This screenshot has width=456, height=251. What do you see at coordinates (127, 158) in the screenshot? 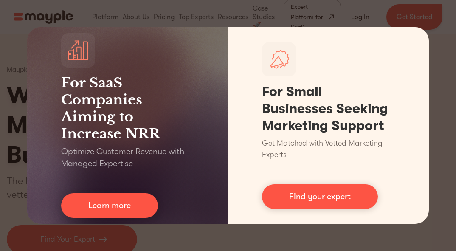
I see `p: Optimize Customer Revenue with Managed Expertise` at bounding box center [127, 158].